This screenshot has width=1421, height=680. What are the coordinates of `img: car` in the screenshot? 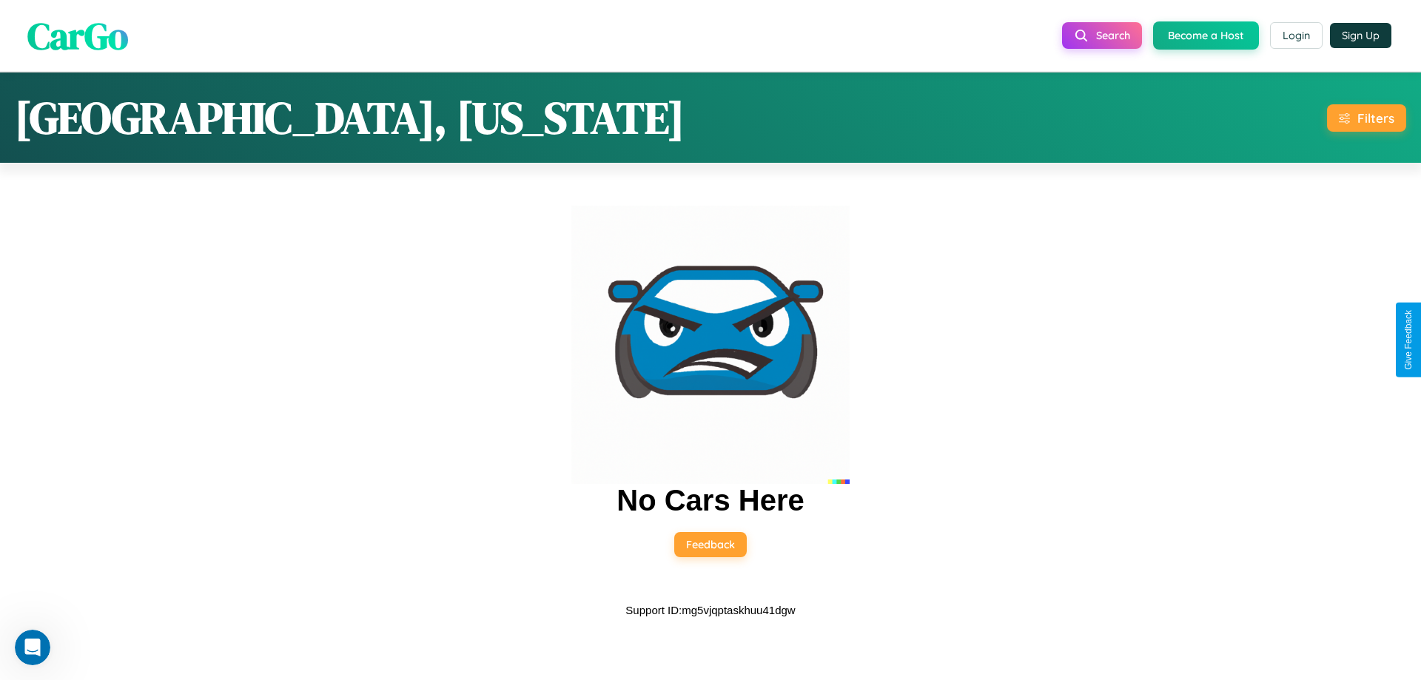 It's located at (710, 345).